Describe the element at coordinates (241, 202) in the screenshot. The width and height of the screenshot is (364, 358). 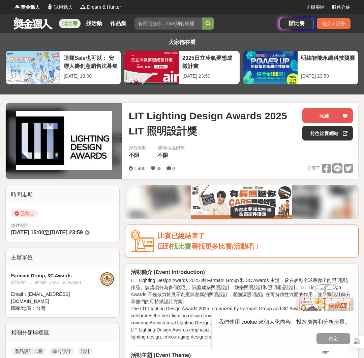
I see `img: ee9560ce-c8a6-4df6-9a63-1cf07123a18e.jpg` at that location.